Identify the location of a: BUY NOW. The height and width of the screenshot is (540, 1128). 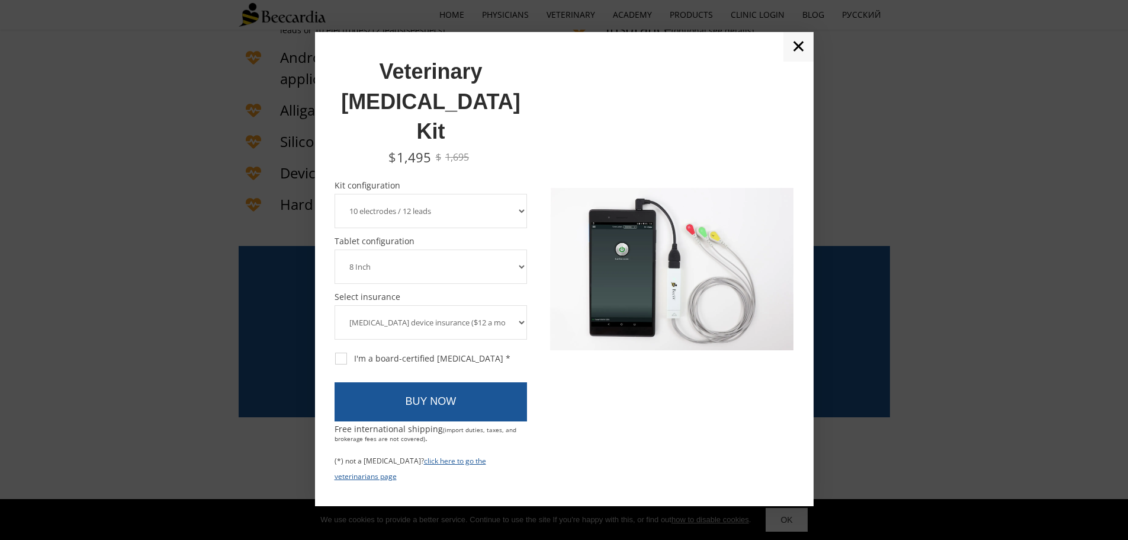
(431, 402).